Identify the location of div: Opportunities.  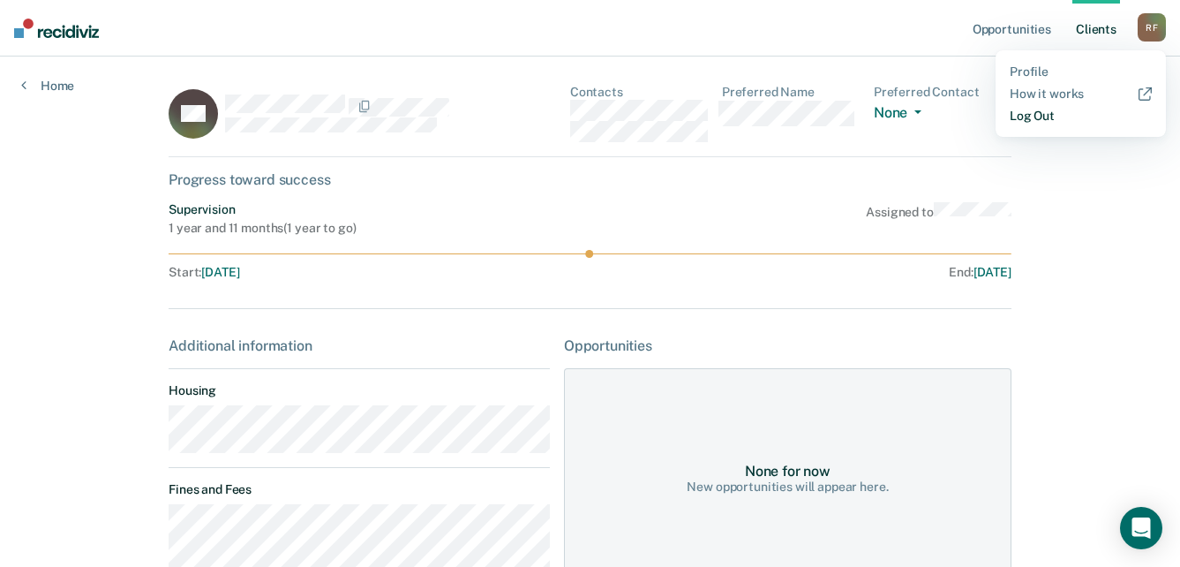
(787, 345).